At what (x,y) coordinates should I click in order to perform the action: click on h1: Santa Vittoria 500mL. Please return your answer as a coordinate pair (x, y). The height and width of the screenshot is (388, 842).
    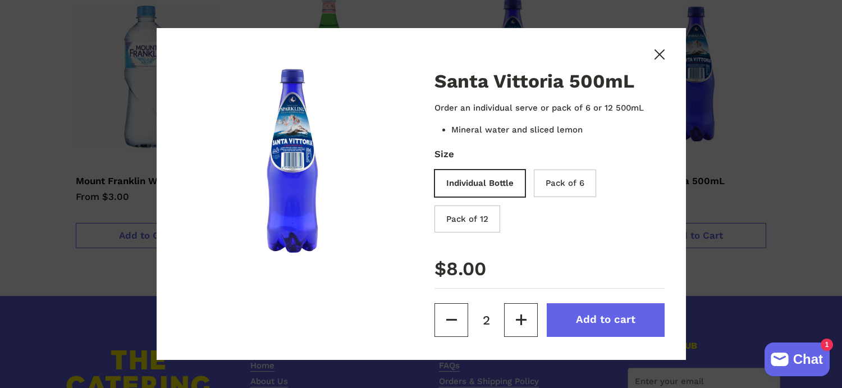
    Looking at the image, I should click on (550, 81).